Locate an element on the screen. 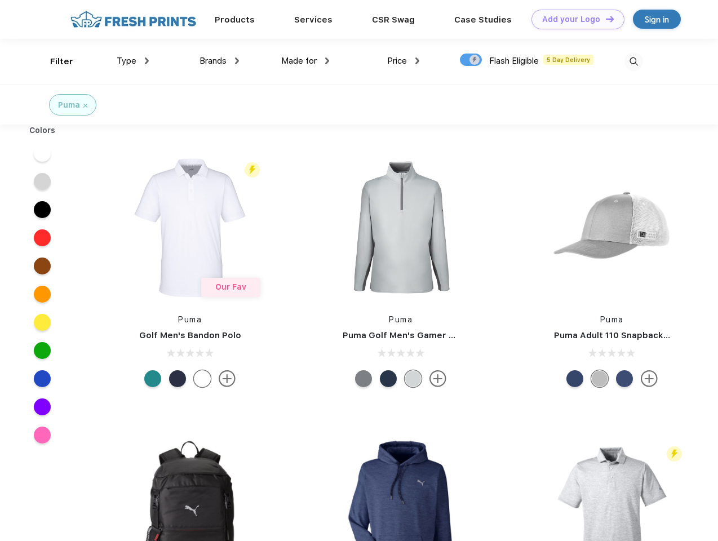 This screenshot has width=718, height=541. a: Sign in is located at coordinates (657, 19).